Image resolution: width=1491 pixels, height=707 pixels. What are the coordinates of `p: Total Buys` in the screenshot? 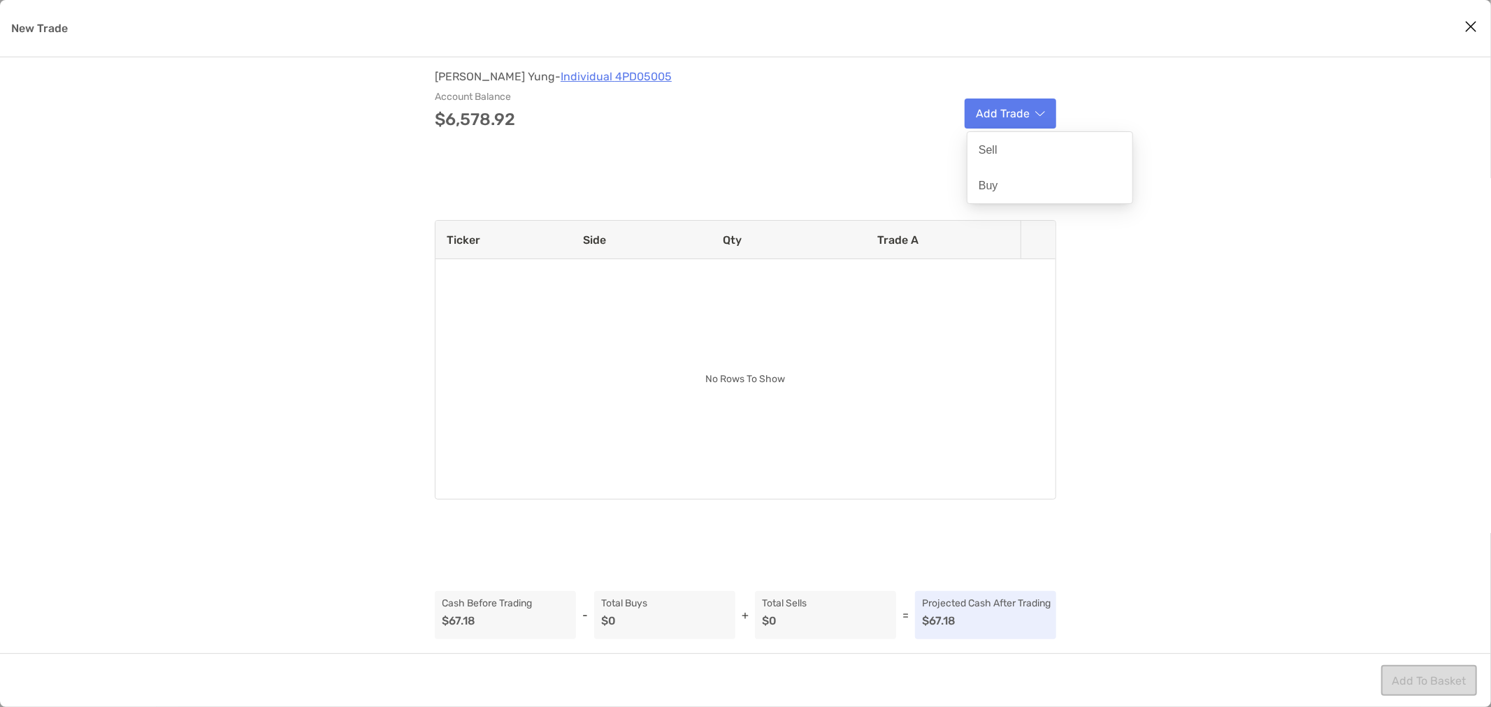 It's located at (668, 603).